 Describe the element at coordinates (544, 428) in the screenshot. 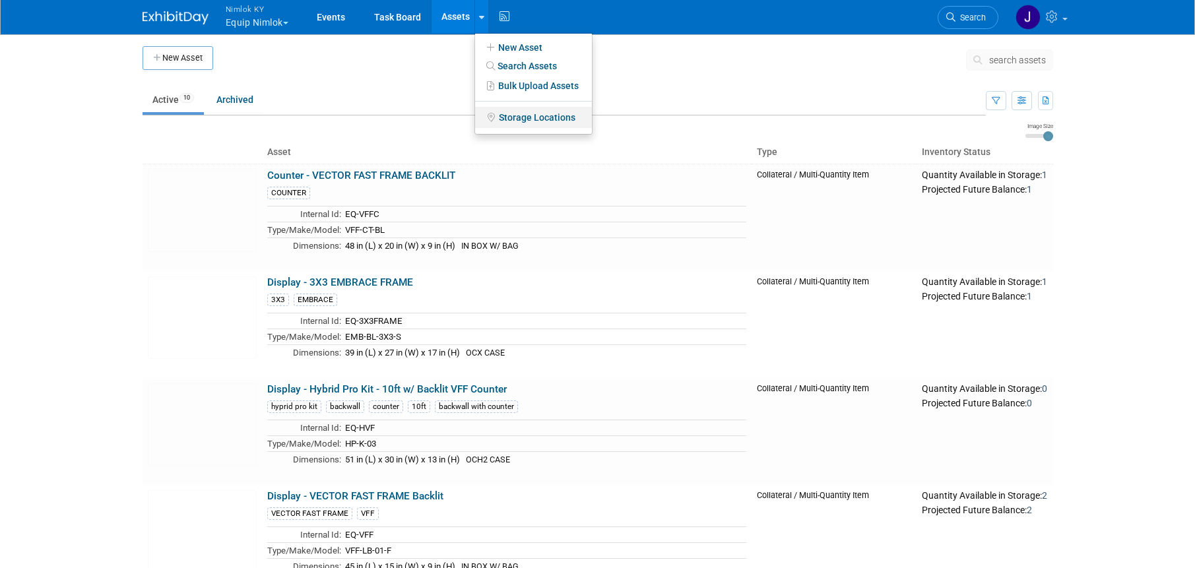

I see `td: EQ-HVF` at that location.